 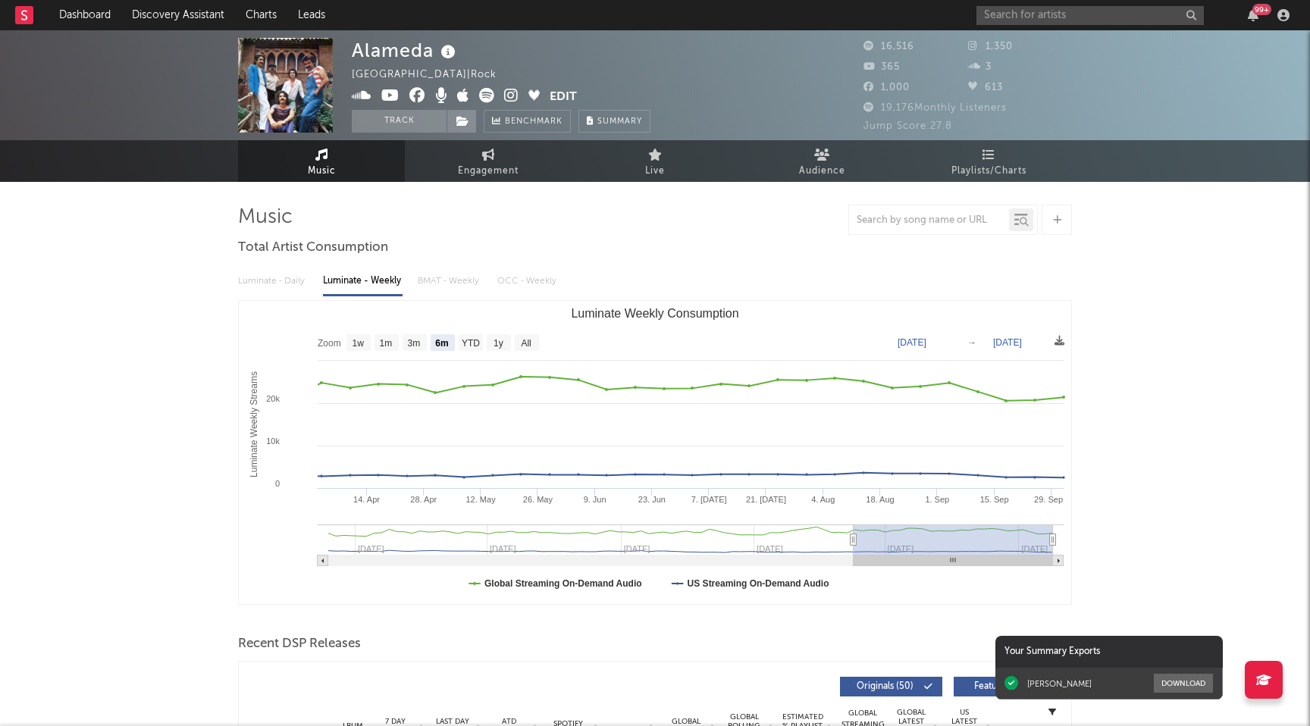 What do you see at coordinates (980, 67) in the screenshot?
I see `span: 3` at bounding box center [980, 67].